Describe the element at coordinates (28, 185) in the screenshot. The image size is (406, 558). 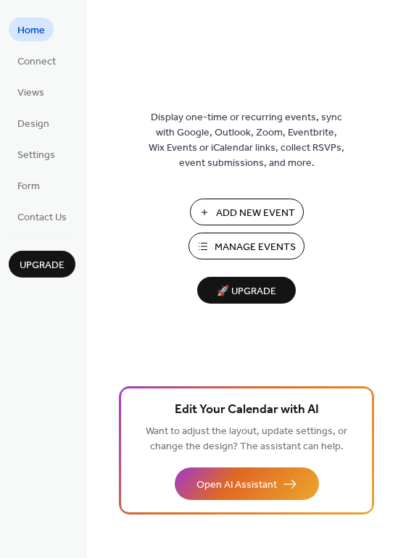
I see `a: Form` at that location.